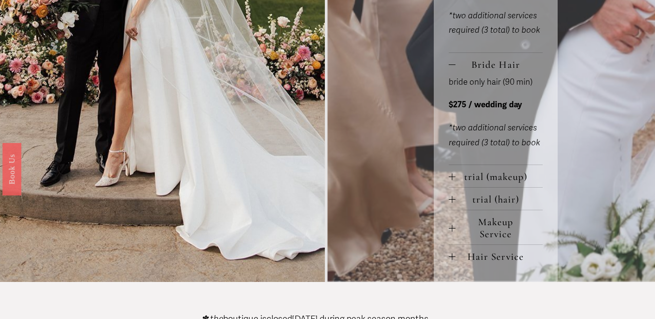 This screenshot has height=319, width=655. Describe the element at coordinates (496, 120) in the screenshot. I see `div: Bride Hair` at that location.